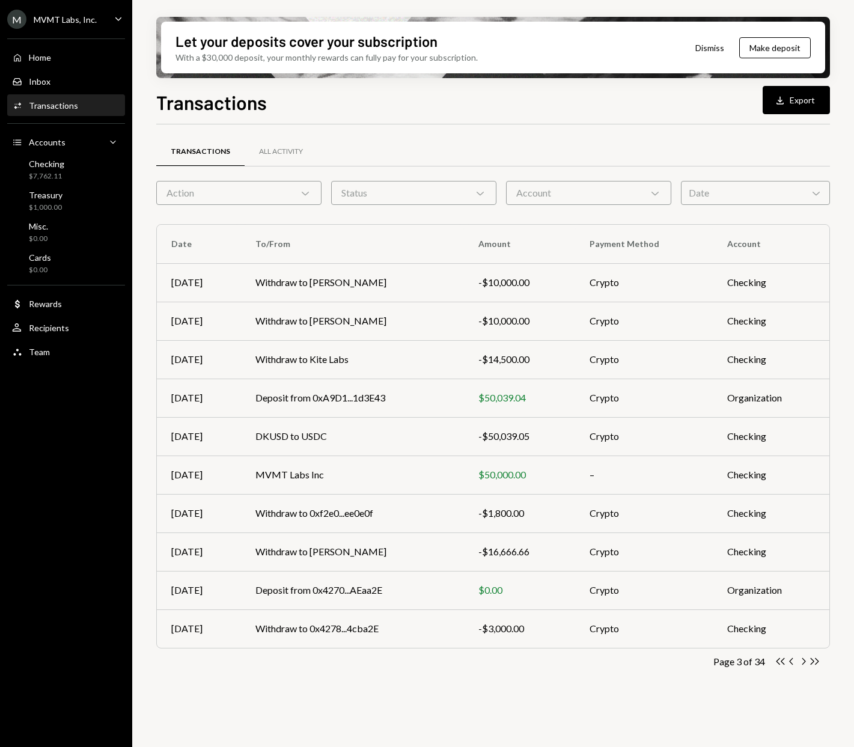 The image size is (854, 747). What do you see at coordinates (520, 475) in the screenshot?
I see `div: $50,000.00` at bounding box center [520, 475].